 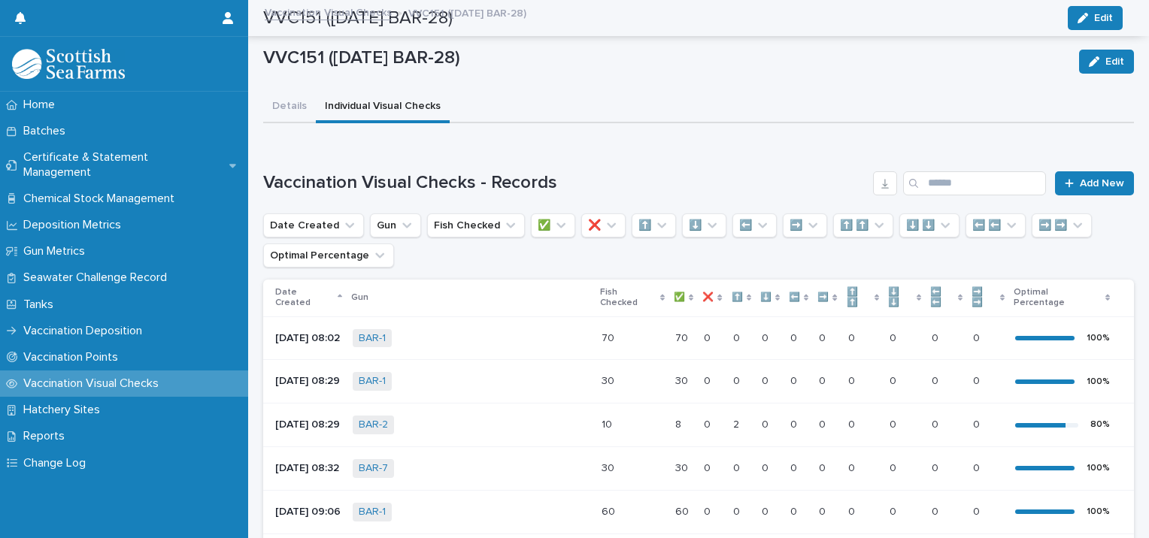 I want to click on p: Certificate & Statement Management, so click(x=123, y=165).